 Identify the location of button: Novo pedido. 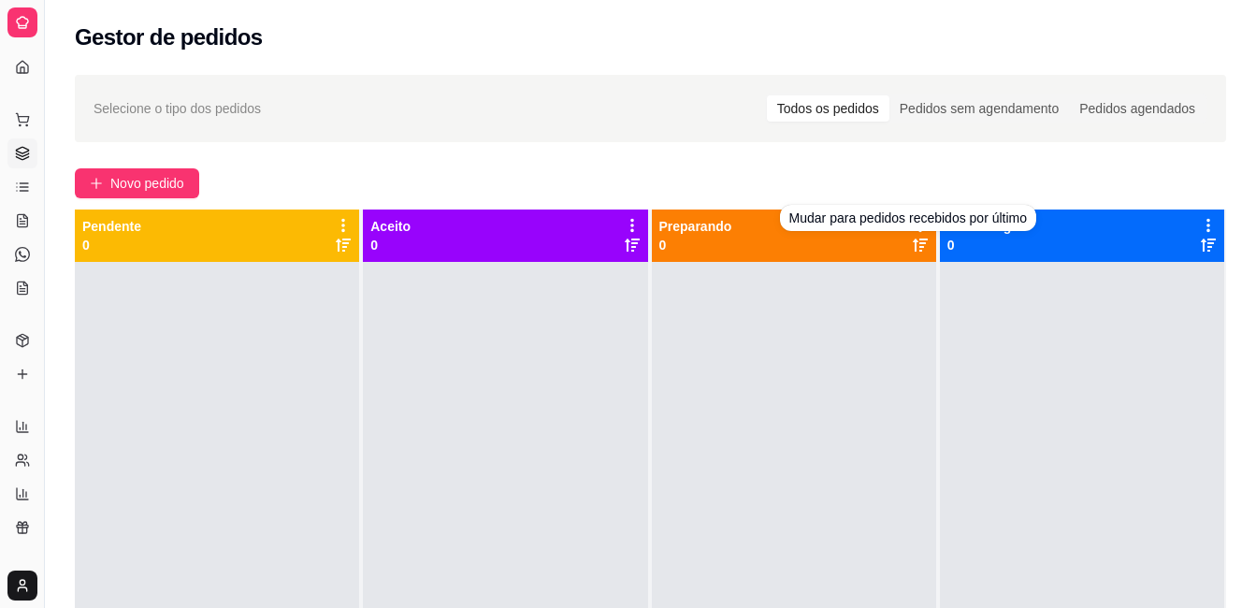
(137, 183).